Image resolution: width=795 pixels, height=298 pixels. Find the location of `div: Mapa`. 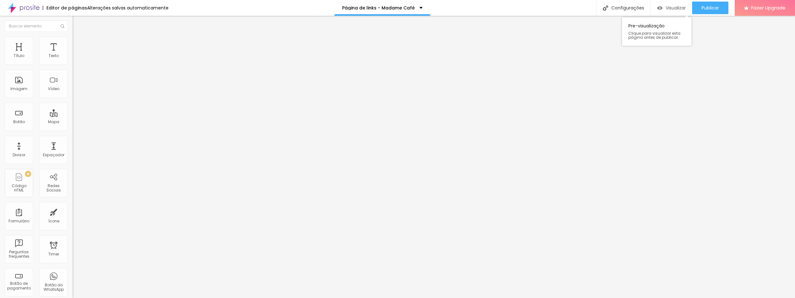

div: Mapa is located at coordinates (54, 122).